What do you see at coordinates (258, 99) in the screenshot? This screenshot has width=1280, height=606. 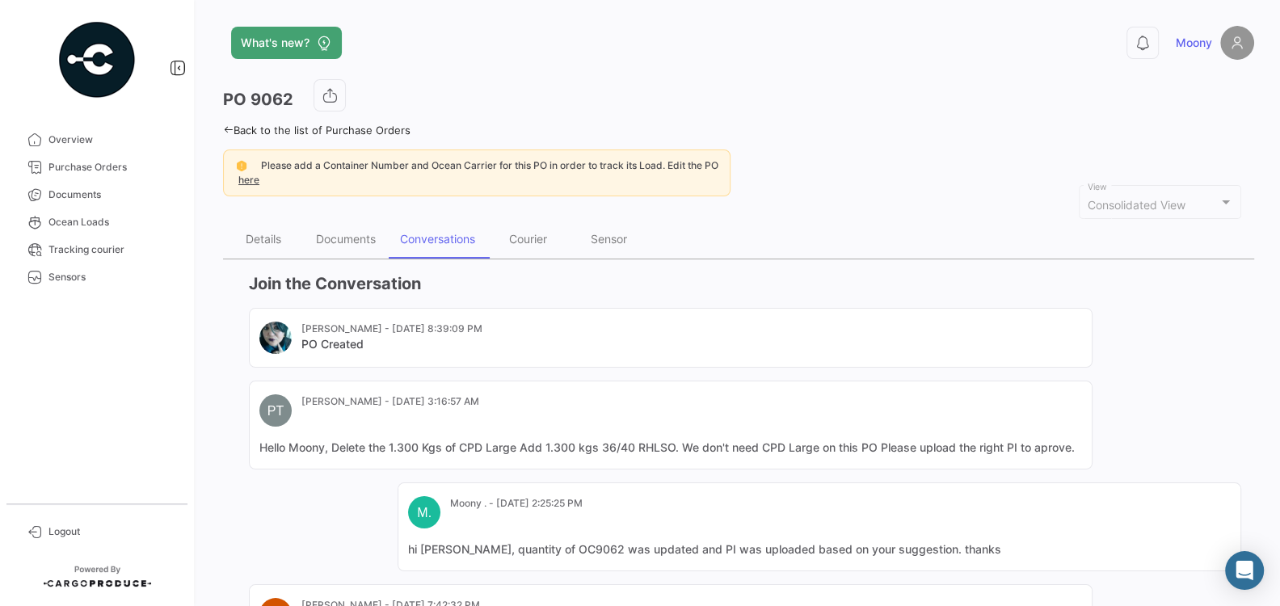 I see `h3: PO 9062` at bounding box center [258, 99].